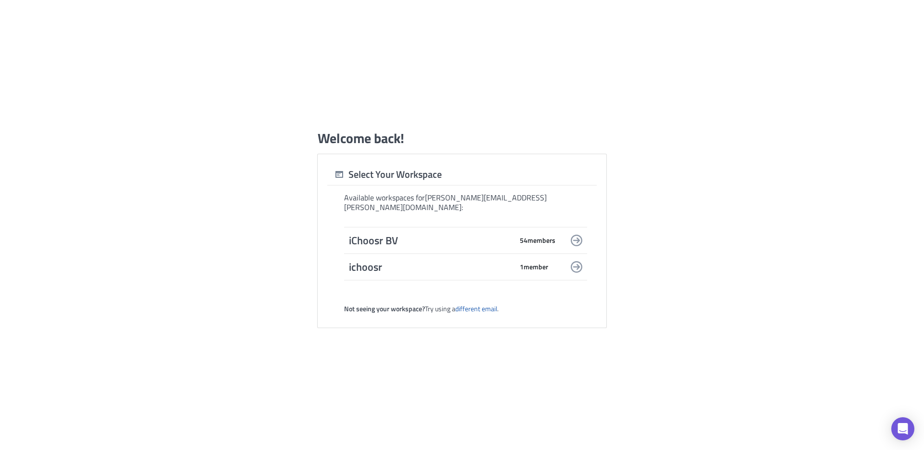 Image resolution: width=924 pixels, height=450 pixels. I want to click on div: Try using a ., so click(465, 309).